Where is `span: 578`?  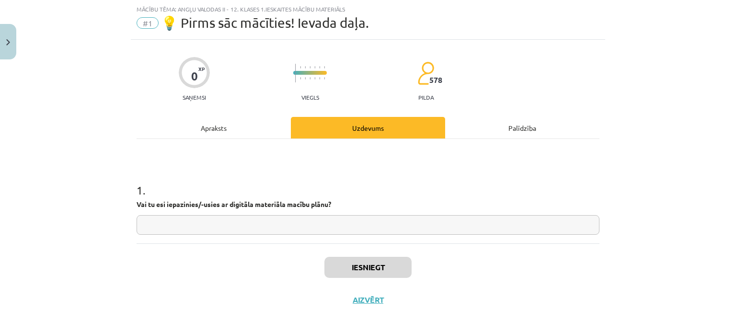 span: 578 is located at coordinates (435, 80).